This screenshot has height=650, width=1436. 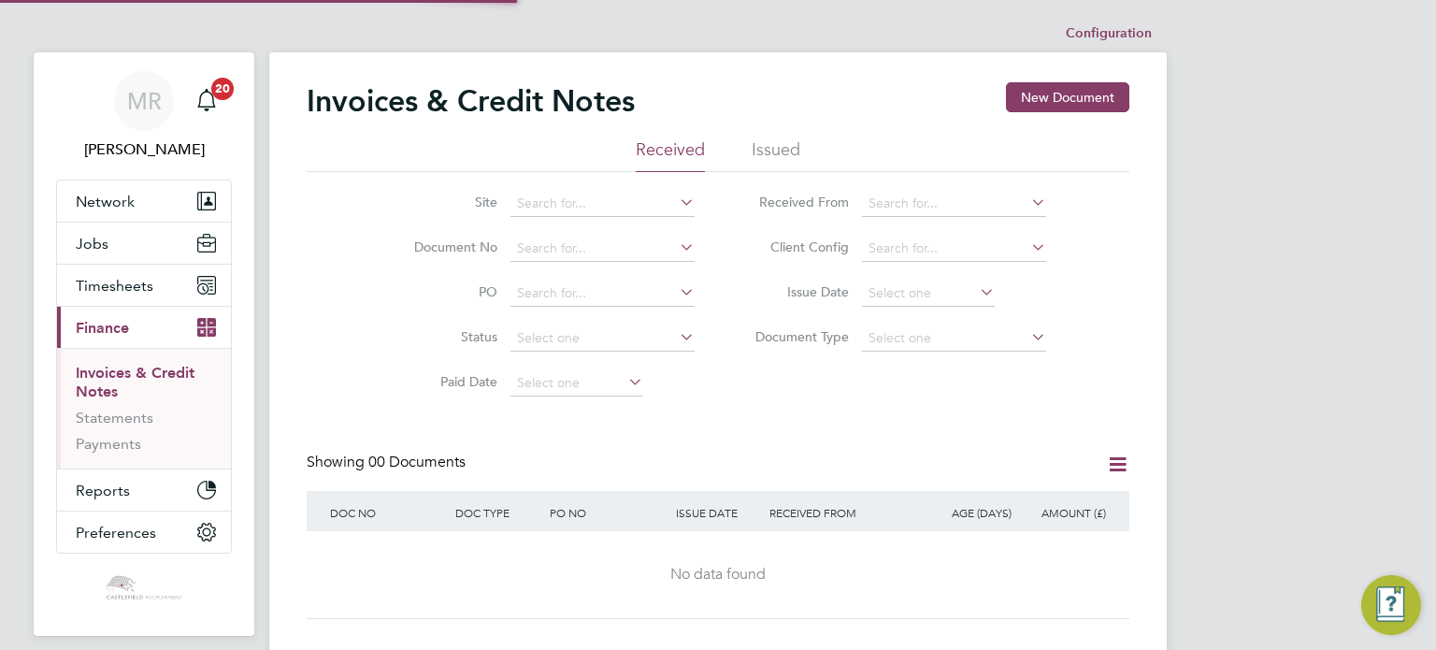 What do you see at coordinates (1109, 34) in the screenshot?
I see `li: Configuration` at bounding box center [1109, 34].